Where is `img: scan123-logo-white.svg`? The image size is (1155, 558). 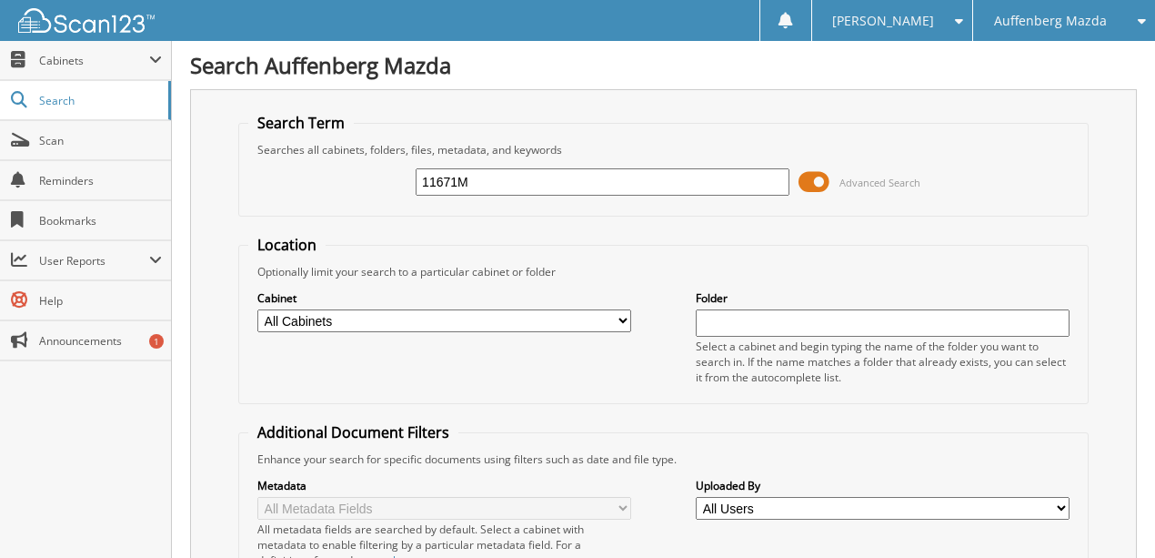
img: scan123-logo-white.svg is located at coordinates (86, 20).